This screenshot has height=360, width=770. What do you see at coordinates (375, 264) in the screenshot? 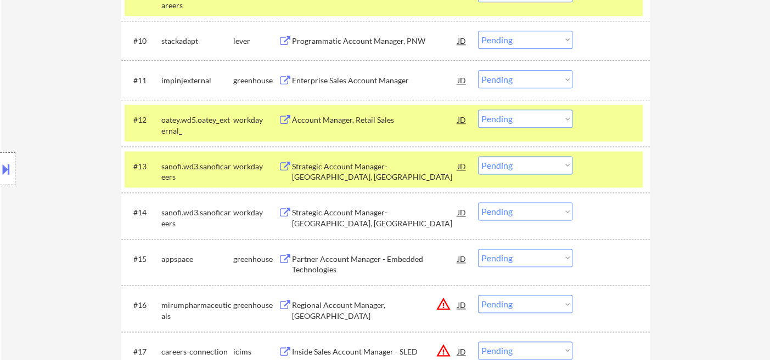
I see `div: Partner Account Manager - Embedded Technologies` at bounding box center [375, 264].